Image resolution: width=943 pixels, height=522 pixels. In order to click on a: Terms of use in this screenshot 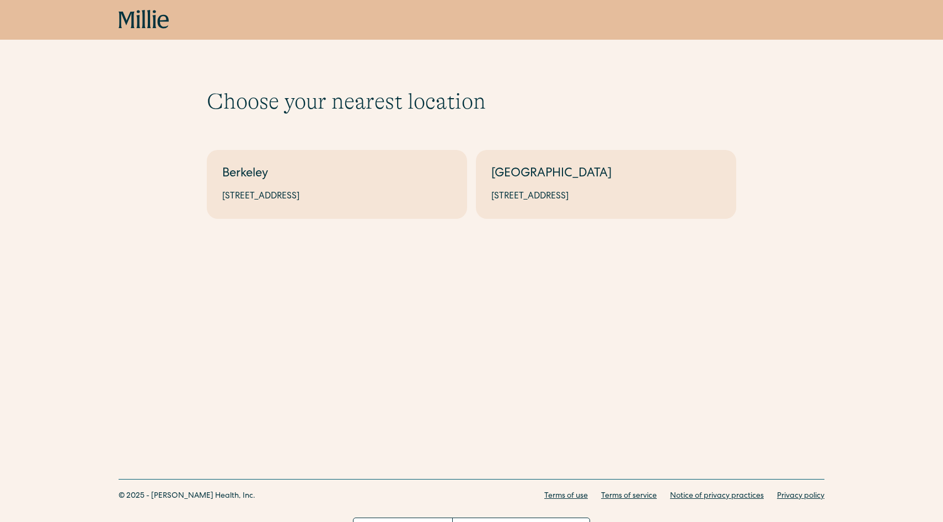, I will do `click(566, 496)`.